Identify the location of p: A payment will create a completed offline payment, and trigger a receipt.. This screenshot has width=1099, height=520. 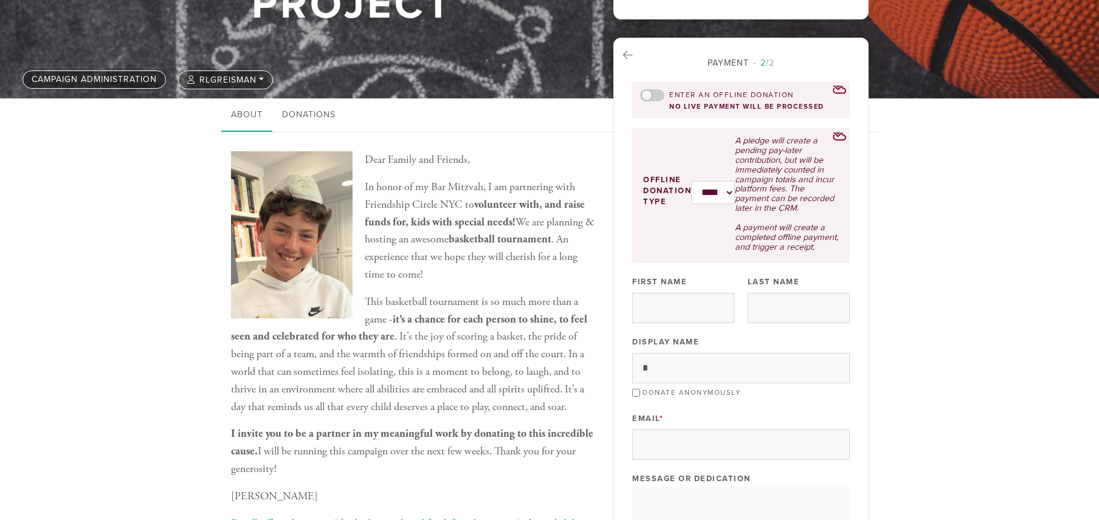
(786, 238).